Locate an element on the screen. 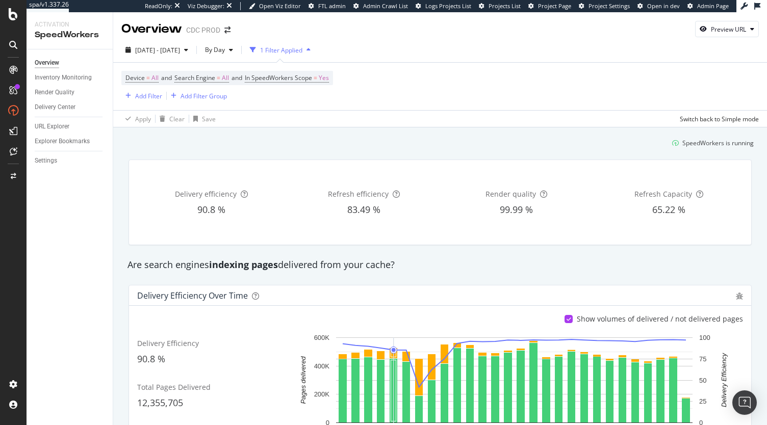  span: Delivery efficiency is located at coordinates (206, 194).